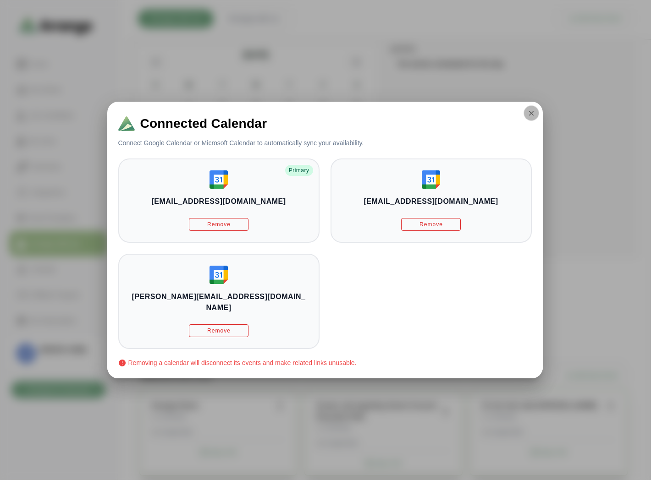 The image size is (651, 480). Describe the element at coordinates (299, 170) in the screenshot. I see `div: Primary` at that location.